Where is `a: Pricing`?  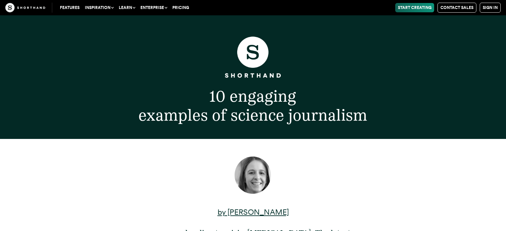
a: Pricing is located at coordinates (181, 8).